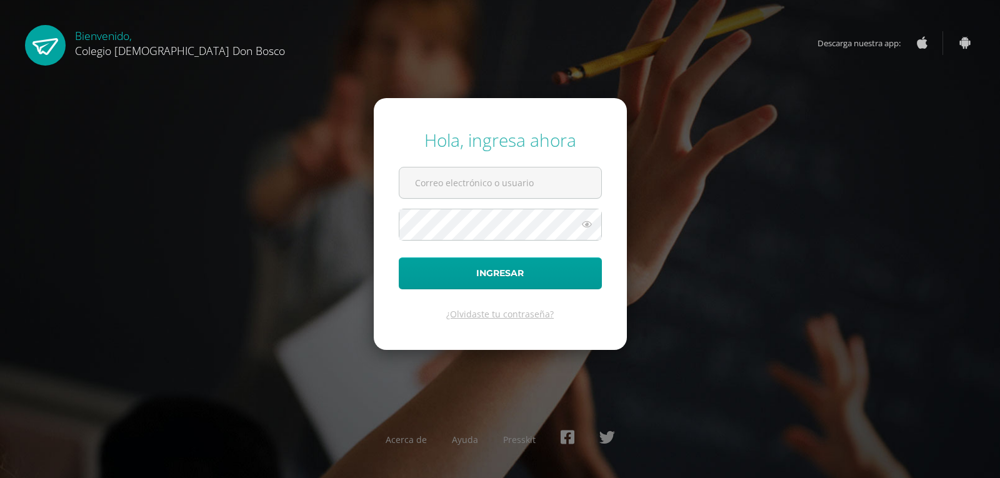 The image size is (1000, 478). I want to click on input: Correo electrónico o usuario, so click(500, 183).